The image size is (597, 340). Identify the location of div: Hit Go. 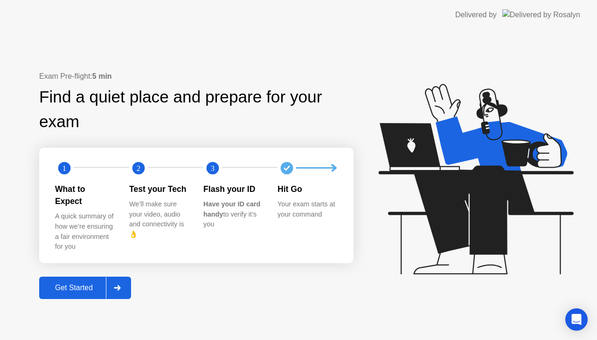
(307, 189).